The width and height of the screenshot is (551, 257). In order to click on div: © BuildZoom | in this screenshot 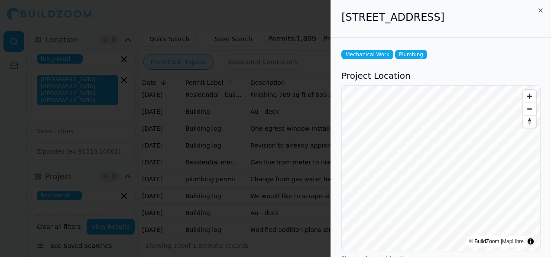, I will do `click(496, 242)`.